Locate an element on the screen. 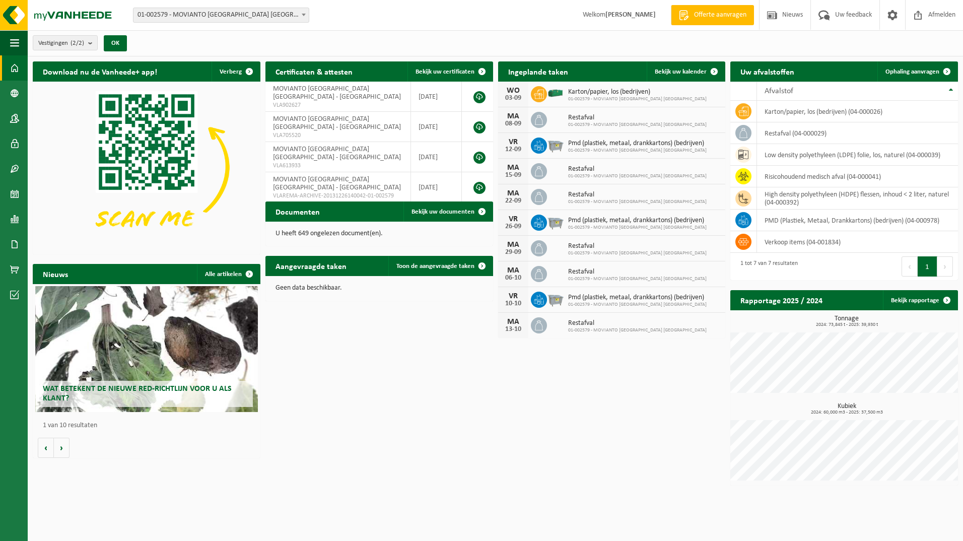 The width and height of the screenshot is (963, 541). h2: Documenten is located at coordinates (298, 211).